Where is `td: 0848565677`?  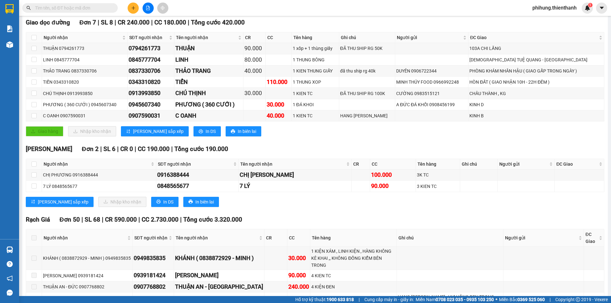
td: 0848565677 is located at coordinates (197, 186).